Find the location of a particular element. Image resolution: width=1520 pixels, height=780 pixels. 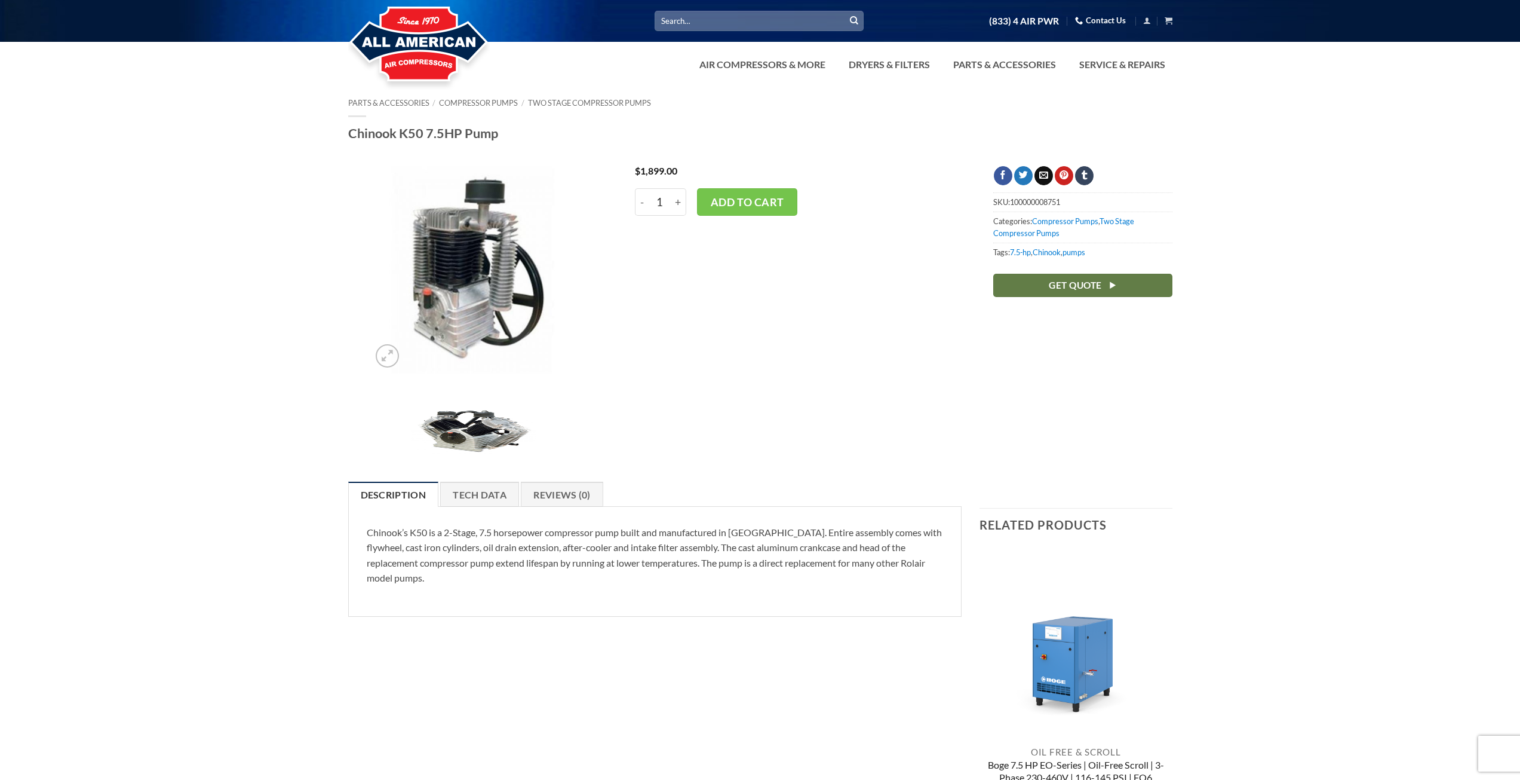

a: Description is located at coordinates (394, 494).